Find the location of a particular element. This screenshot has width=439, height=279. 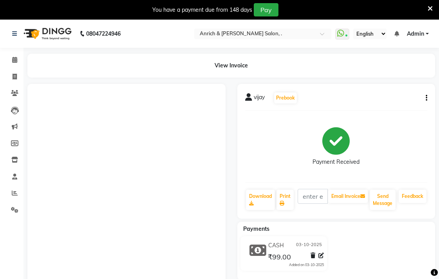

img: logo is located at coordinates (47, 34).